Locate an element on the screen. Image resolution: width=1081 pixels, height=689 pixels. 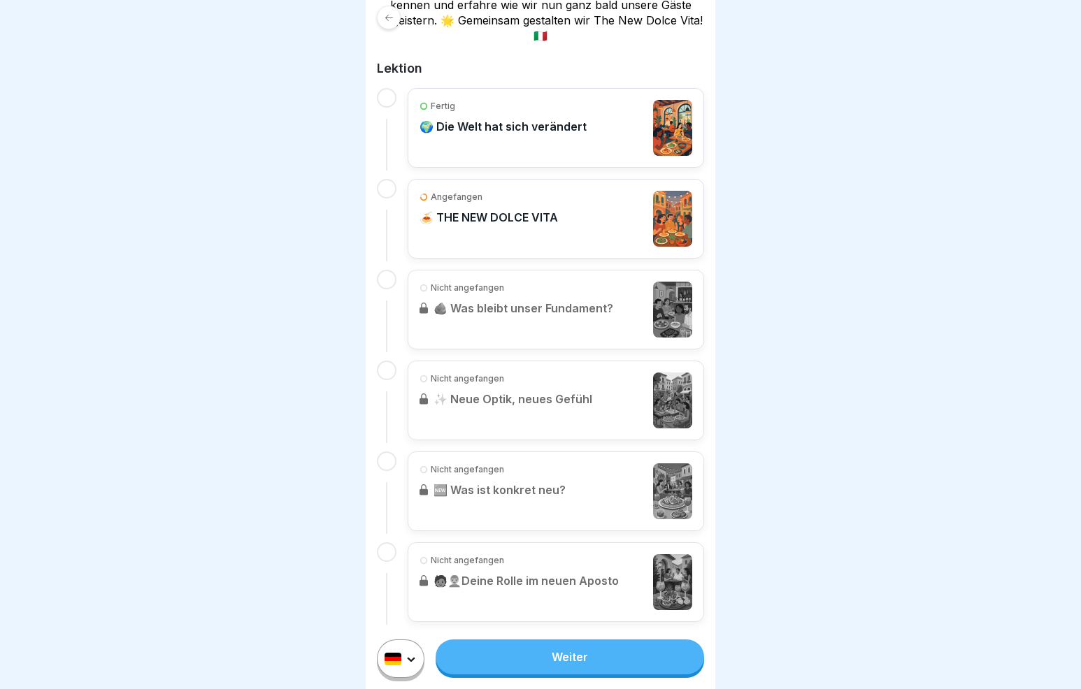
img: de.svg is located at coordinates (393, 659).